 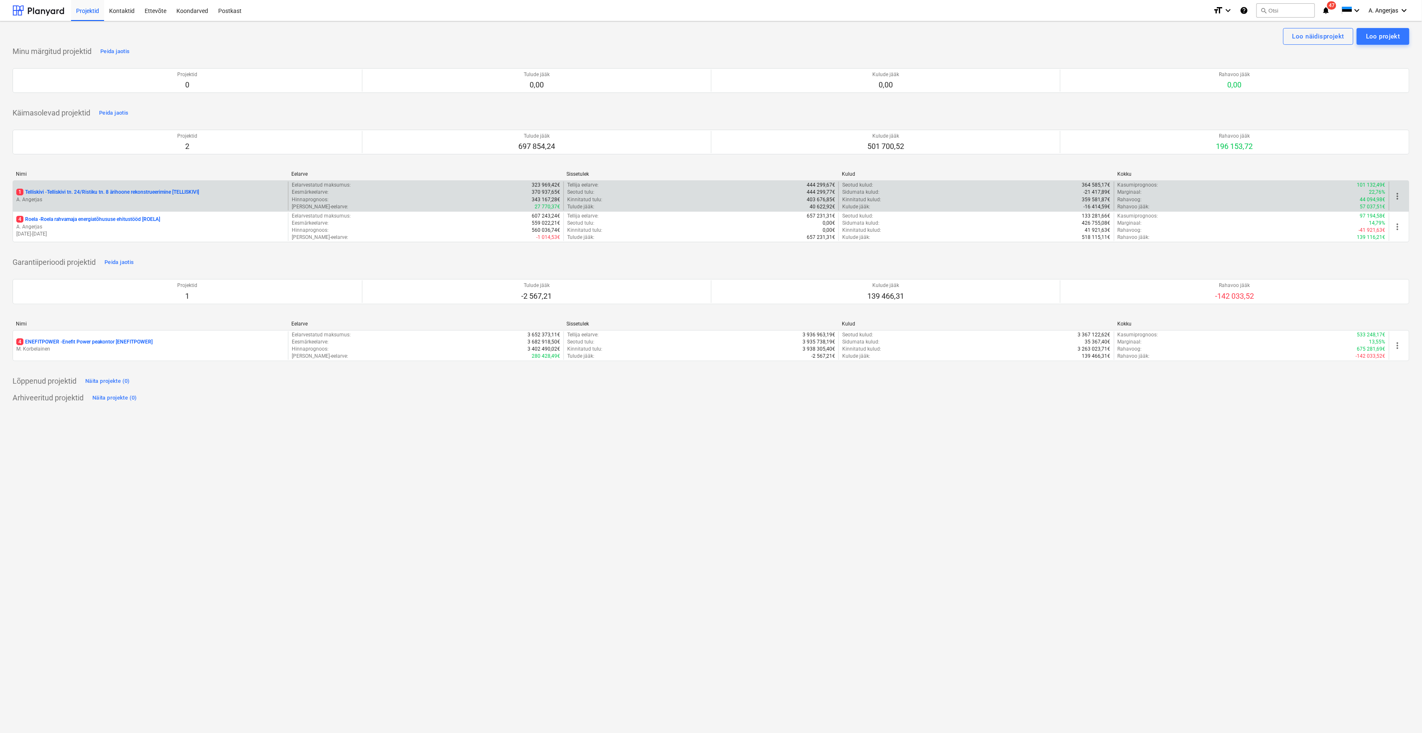 What do you see at coordinates (1373, 230) in the screenshot?
I see `p: -41 921,63€` at bounding box center [1373, 230].